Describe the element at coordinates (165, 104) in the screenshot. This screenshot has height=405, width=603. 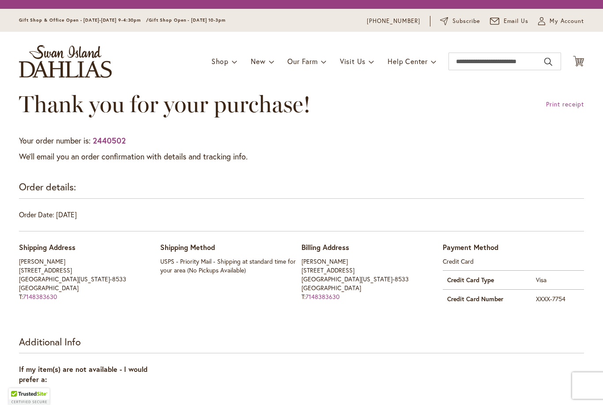
I see `span: Thank you for your purchase!` at that location.